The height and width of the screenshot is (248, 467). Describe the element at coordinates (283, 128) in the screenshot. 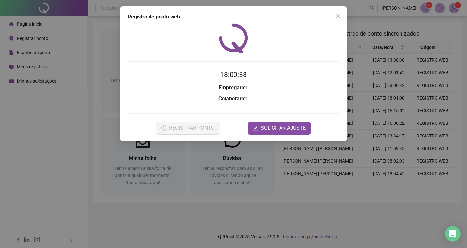

I see `span: SOLICITAR AJUSTE` at that location.